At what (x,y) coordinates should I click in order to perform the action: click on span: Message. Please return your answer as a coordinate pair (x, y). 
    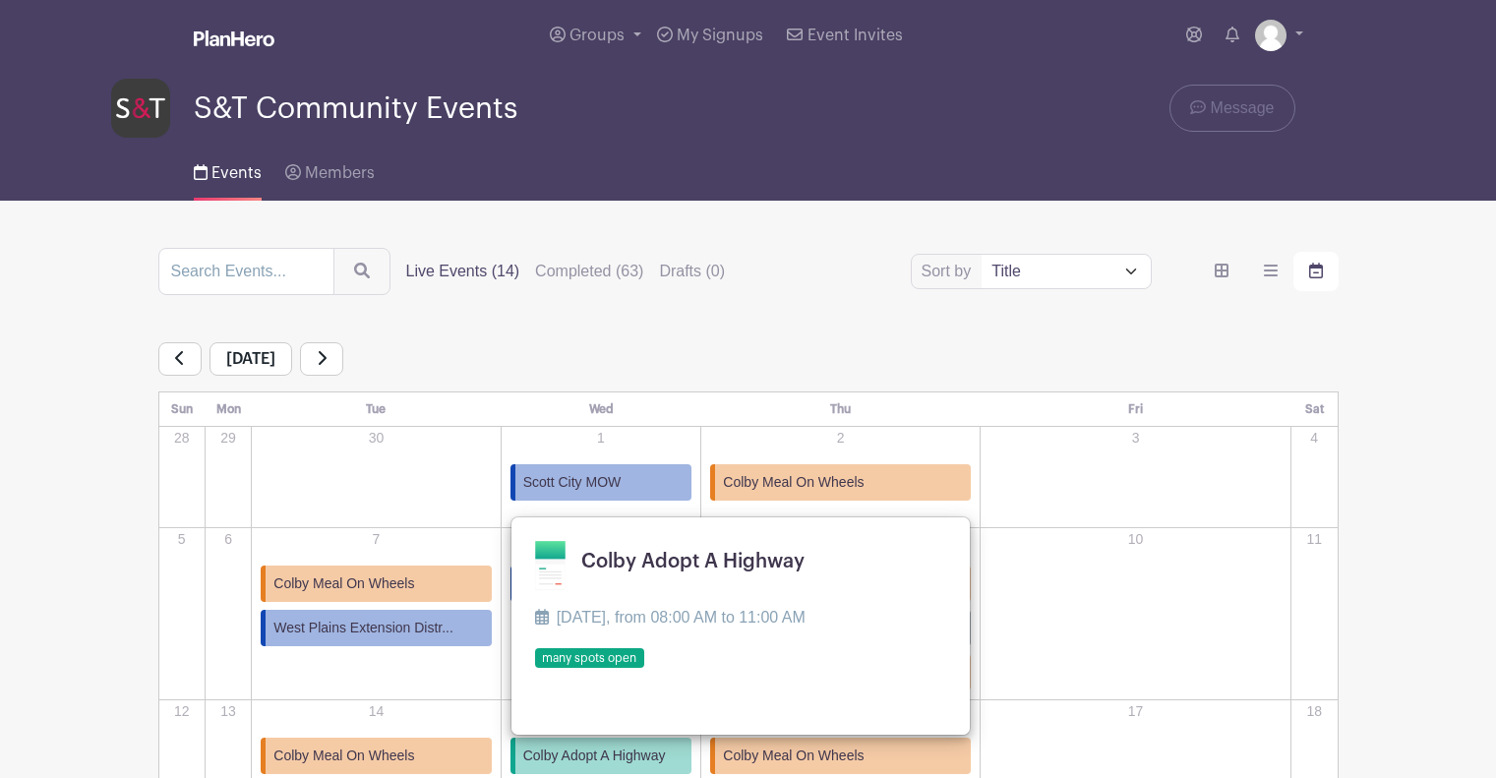
    Looking at the image, I should click on (1242, 108).